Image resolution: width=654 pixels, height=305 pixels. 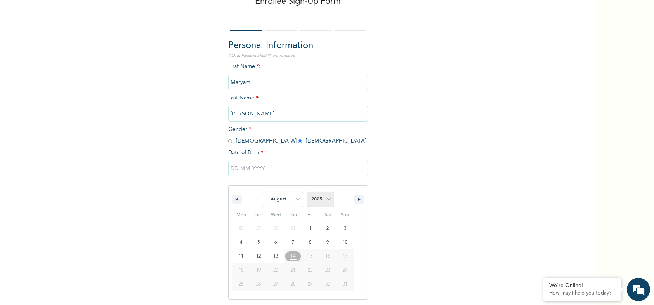 What do you see at coordinates (241, 270) in the screenshot?
I see `span: 18` at bounding box center [241, 270].